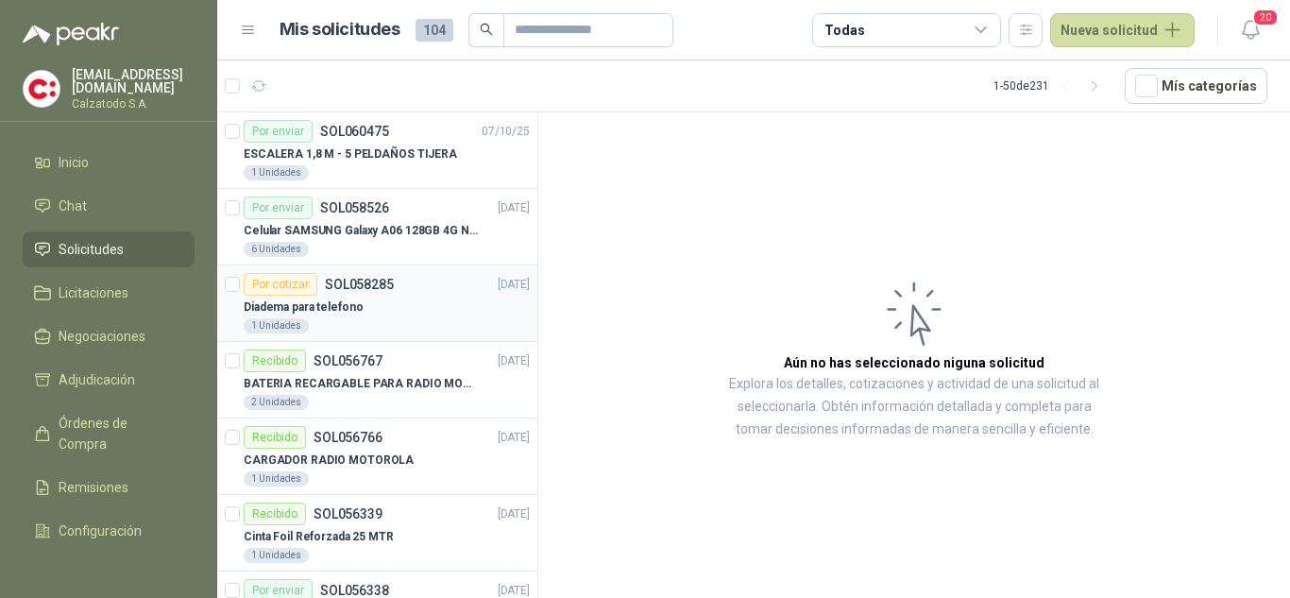 Image resolution: width=1290 pixels, height=598 pixels. I want to click on a: Chat, so click(109, 206).